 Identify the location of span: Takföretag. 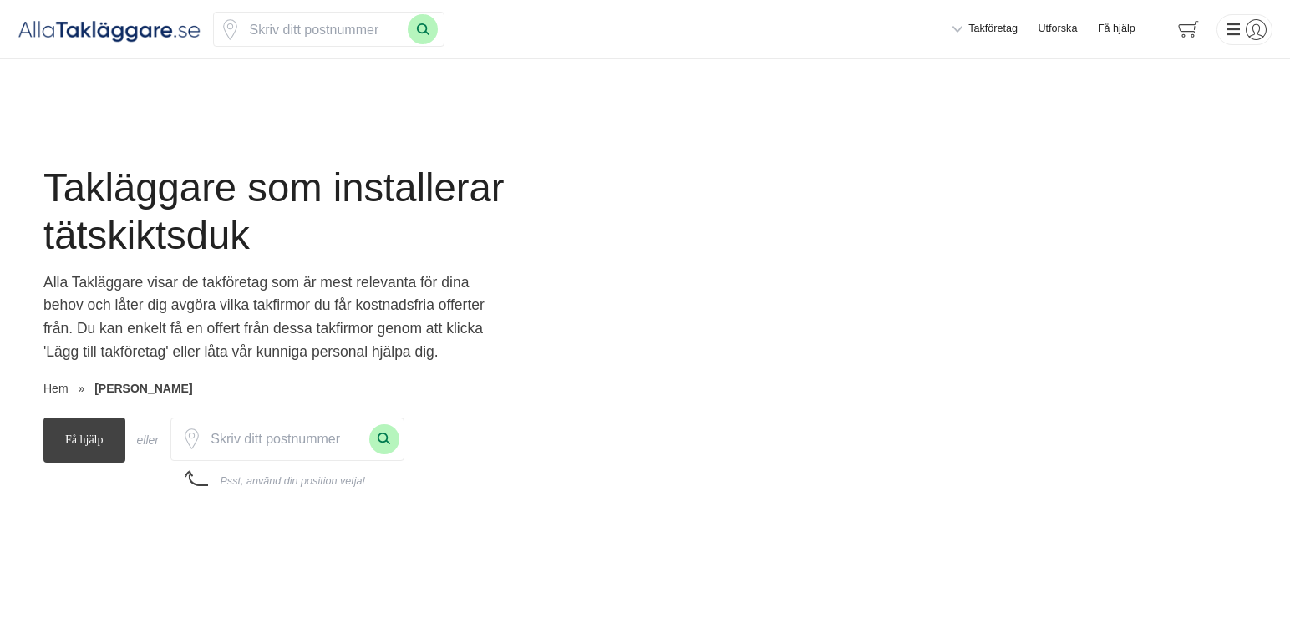
(992, 29).